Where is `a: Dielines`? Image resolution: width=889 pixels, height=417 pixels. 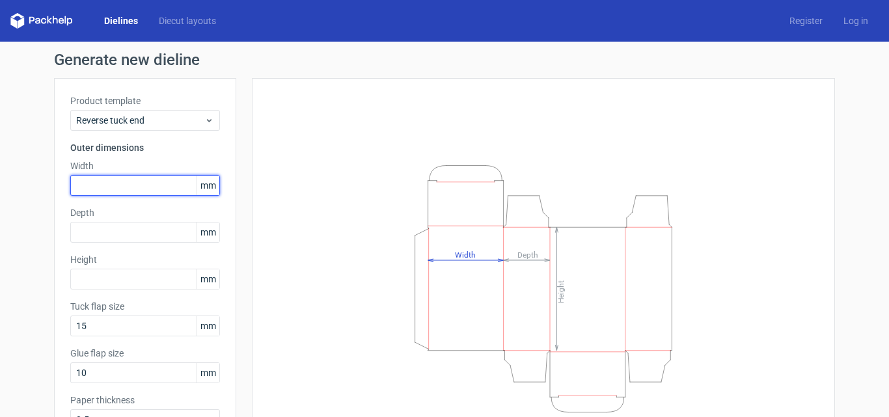
a: Dielines is located at coordinates (121, 21).